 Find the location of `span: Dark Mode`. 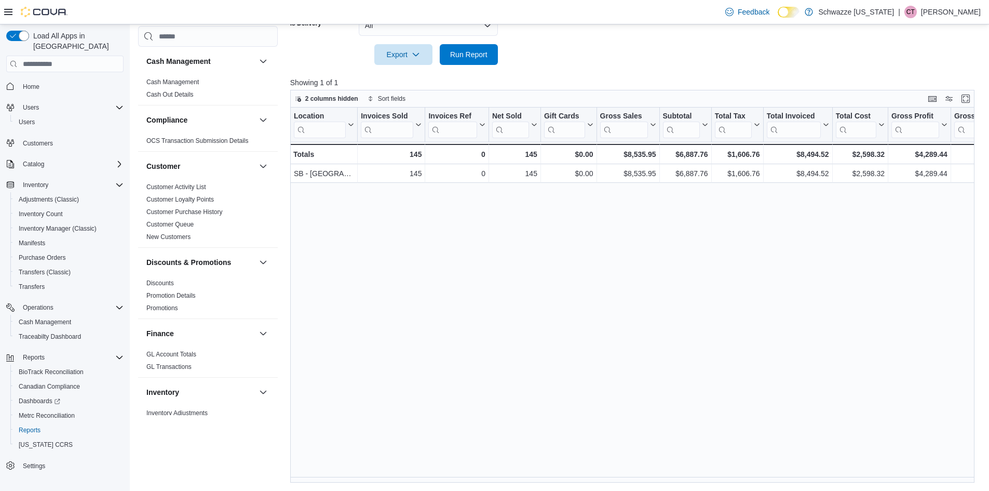

span: Dark Mode is located at coordinates (778, 18).